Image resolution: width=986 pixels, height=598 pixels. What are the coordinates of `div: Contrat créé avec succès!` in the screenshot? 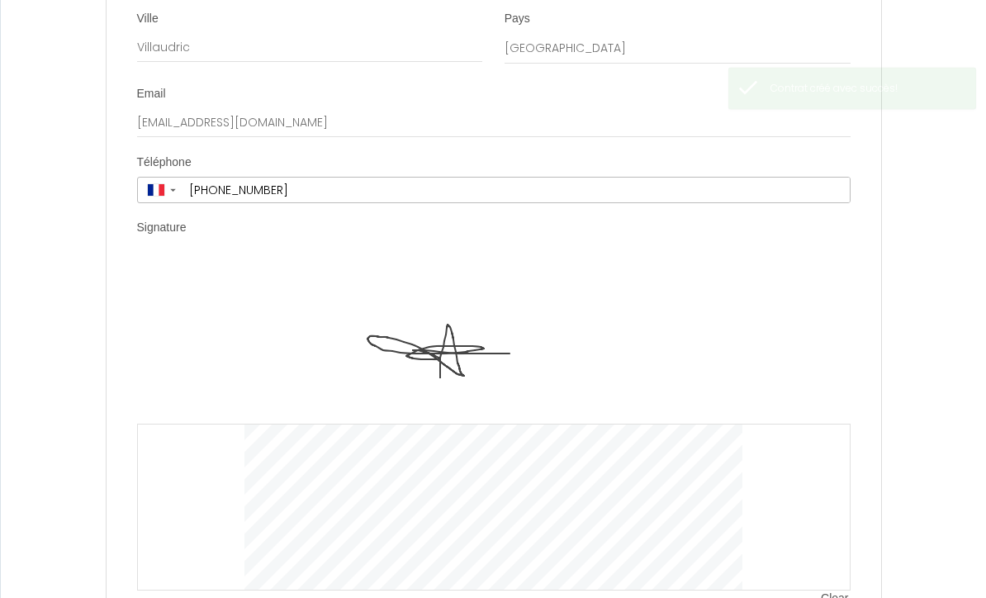 It's located at (865, 88).